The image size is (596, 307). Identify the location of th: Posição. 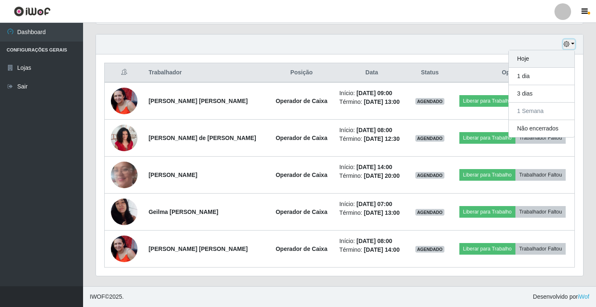
(302, 73).